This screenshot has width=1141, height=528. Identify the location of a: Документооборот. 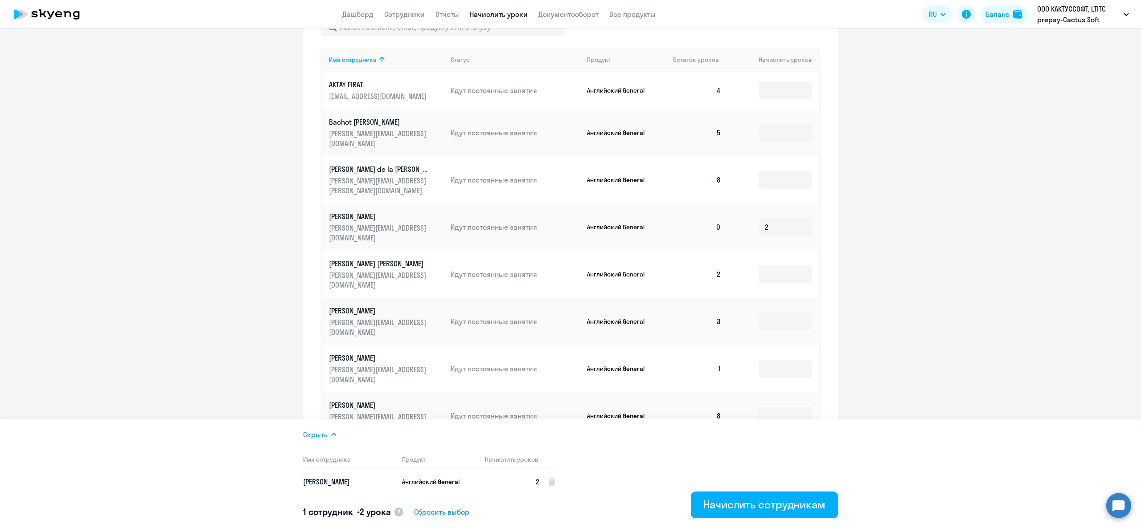
(568, 14).